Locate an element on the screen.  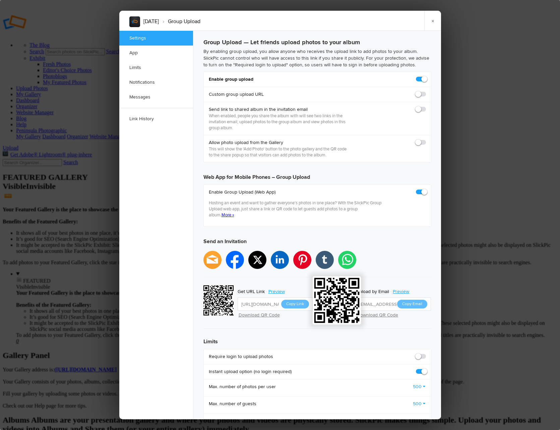
div: https://slickpic.us/18664149JZMz is located at coordinates (220, 302).